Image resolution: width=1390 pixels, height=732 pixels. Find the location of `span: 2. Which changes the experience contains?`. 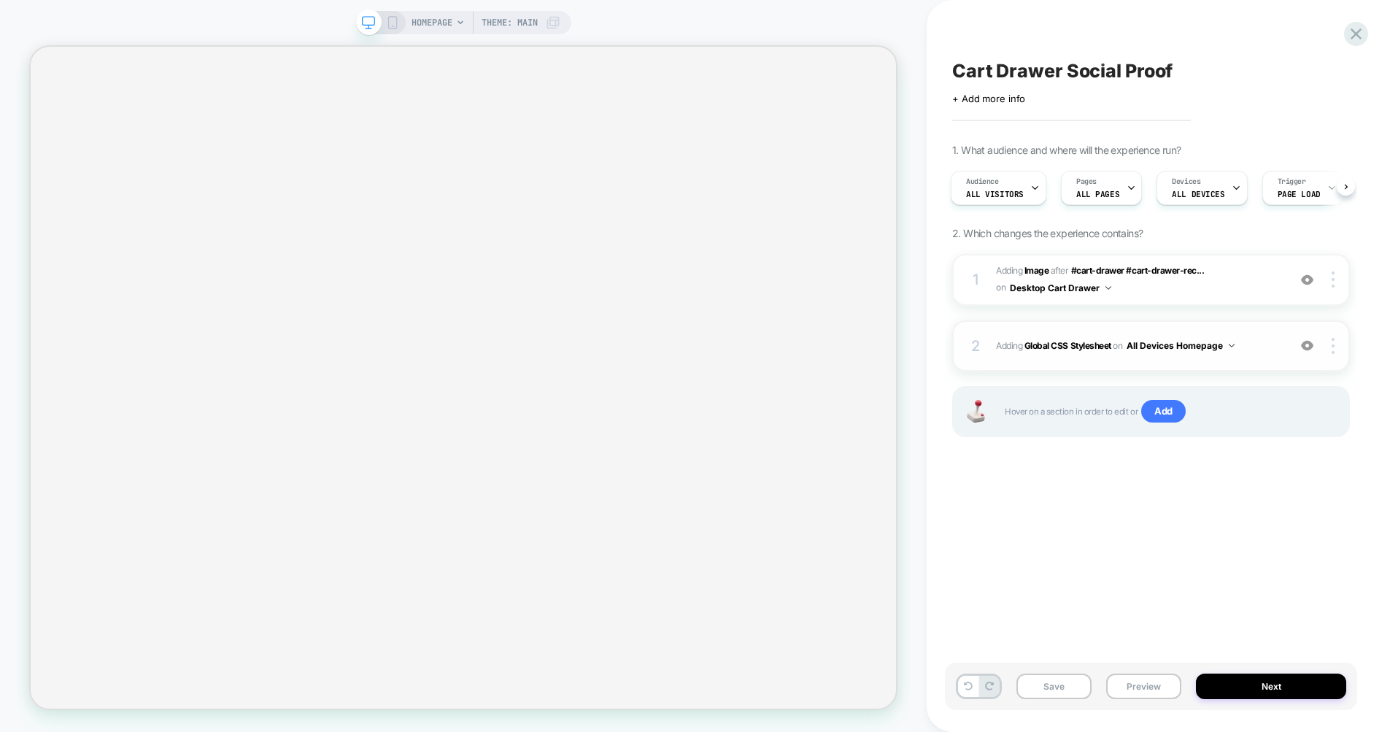

span: 2. Which changes the experience contains? is located at coordinates (1047, 233).